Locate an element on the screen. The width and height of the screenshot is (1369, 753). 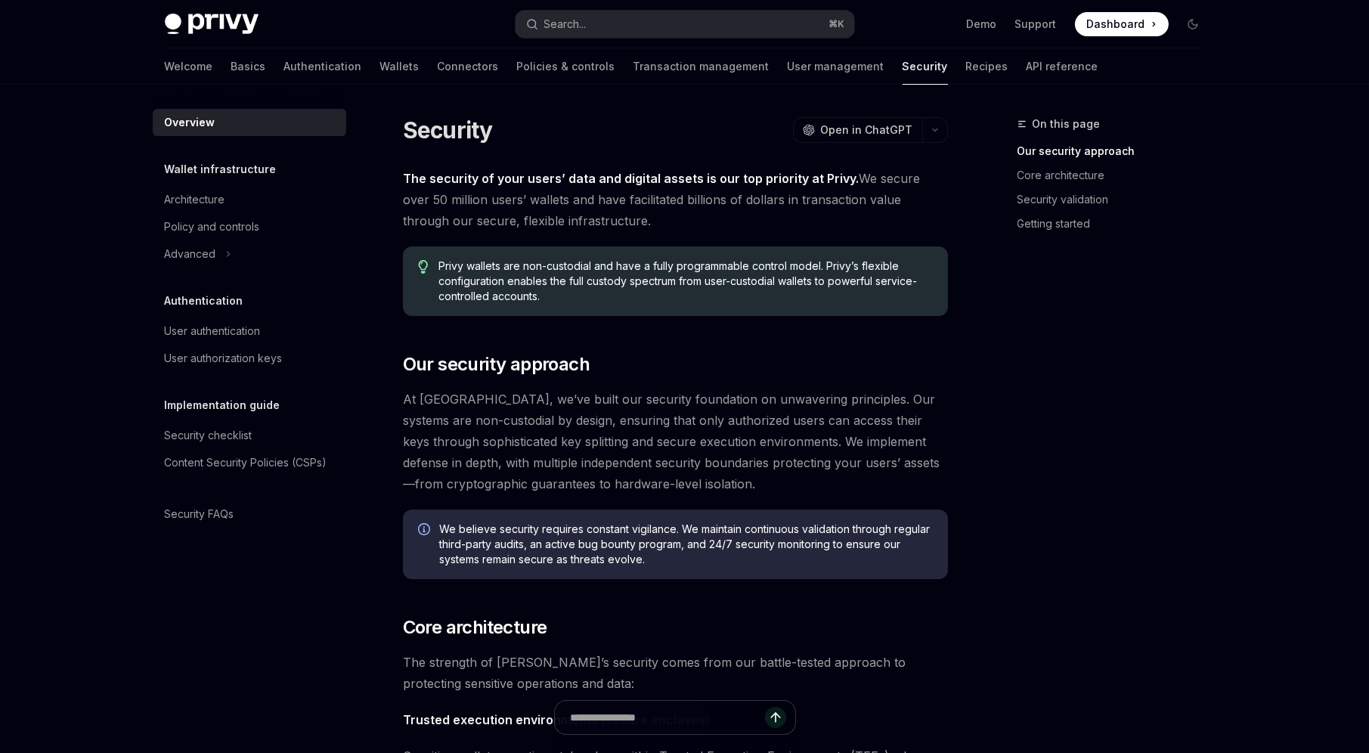
a: Security is located at coordinates (925, 67).